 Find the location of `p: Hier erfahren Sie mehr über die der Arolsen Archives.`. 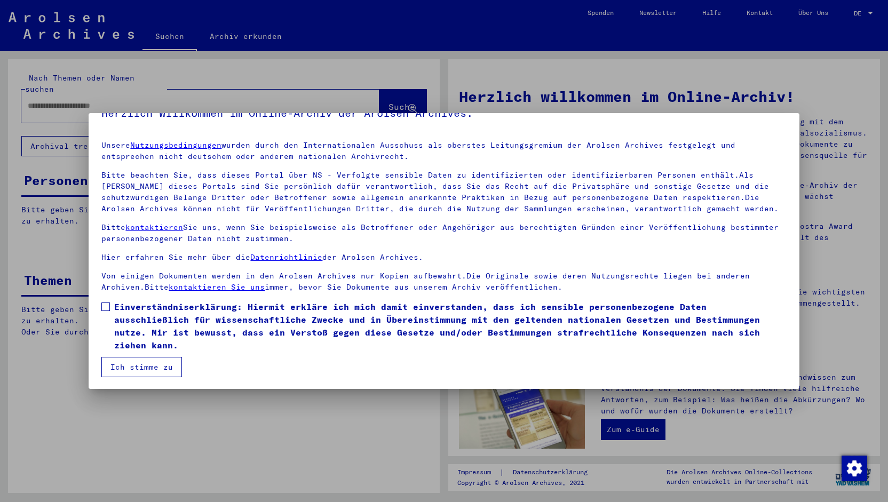

p: Hier erfahren Sie mehr über die der Arolsen Archives. is located at coordinates (444, 257).